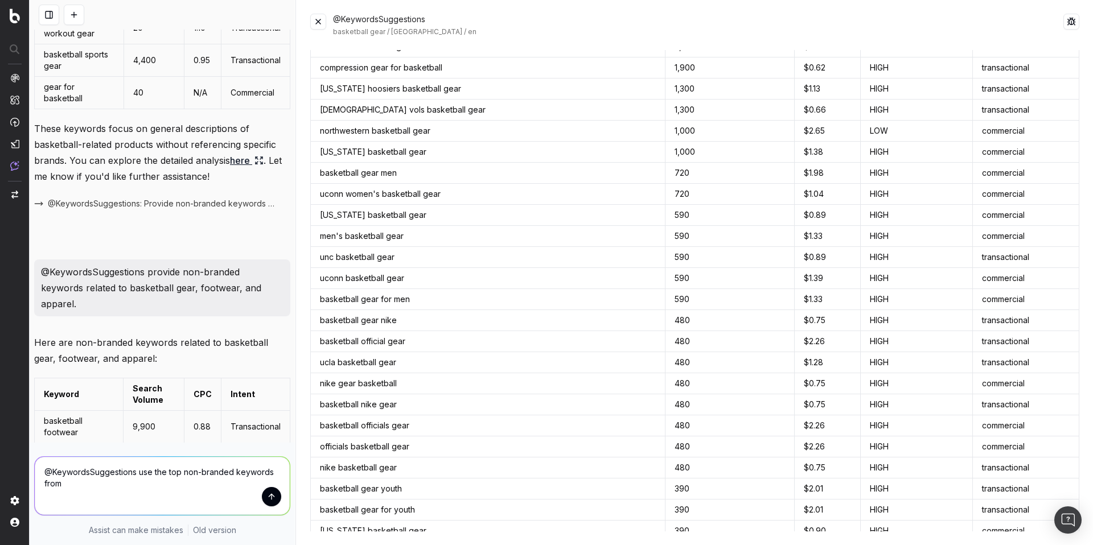  Describe the element at coordinates (488, 257) in the screenshot. I see `td: unc basketball gear` at that location.